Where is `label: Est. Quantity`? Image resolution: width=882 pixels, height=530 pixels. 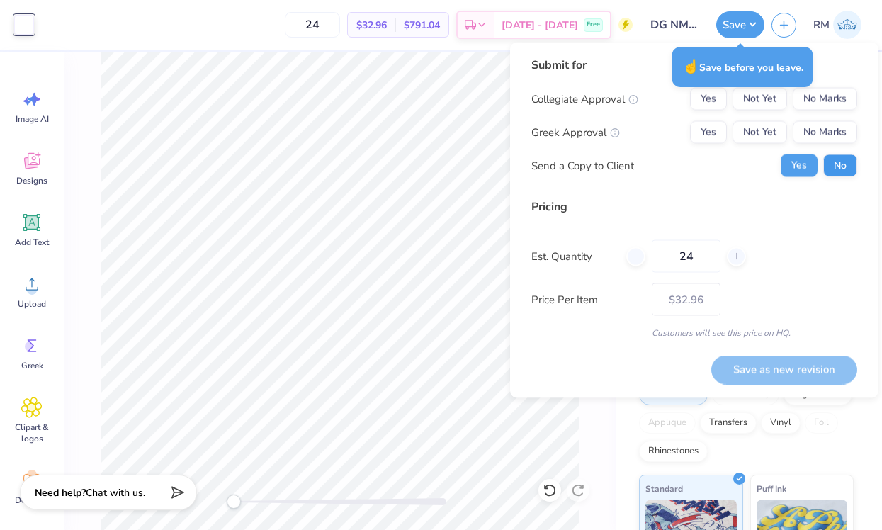
label: Est. Quantity is located at coordinates (573, 256).